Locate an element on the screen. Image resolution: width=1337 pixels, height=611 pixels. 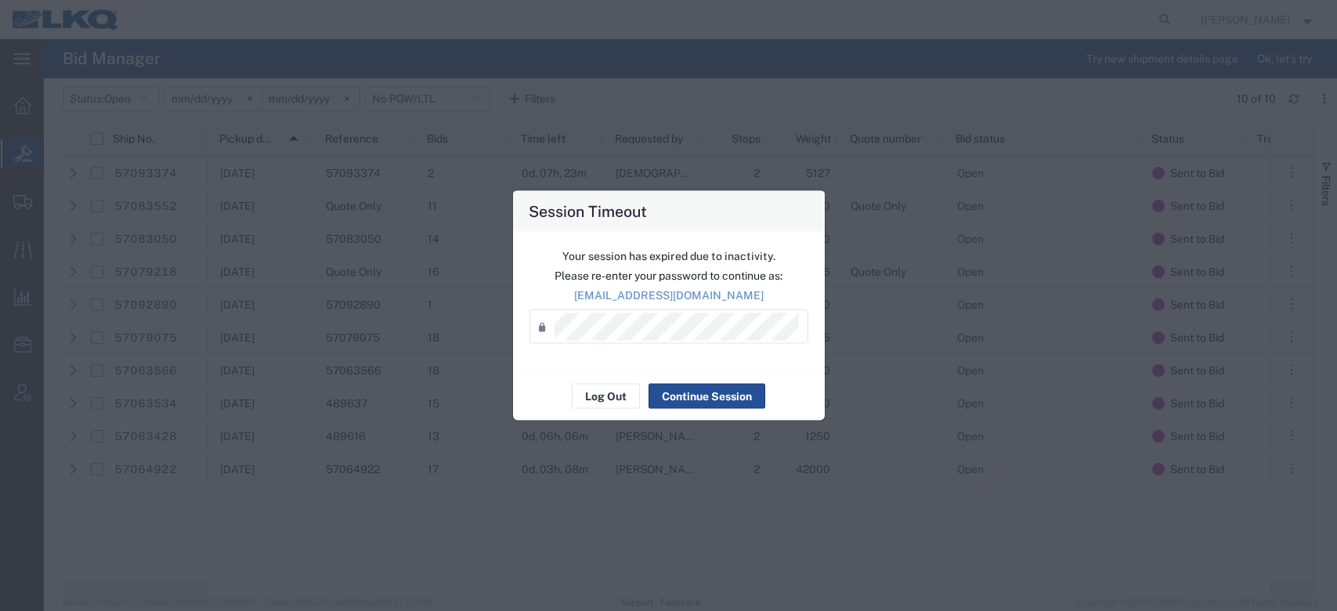
button: Log Out is located at coordinates (605, 396).